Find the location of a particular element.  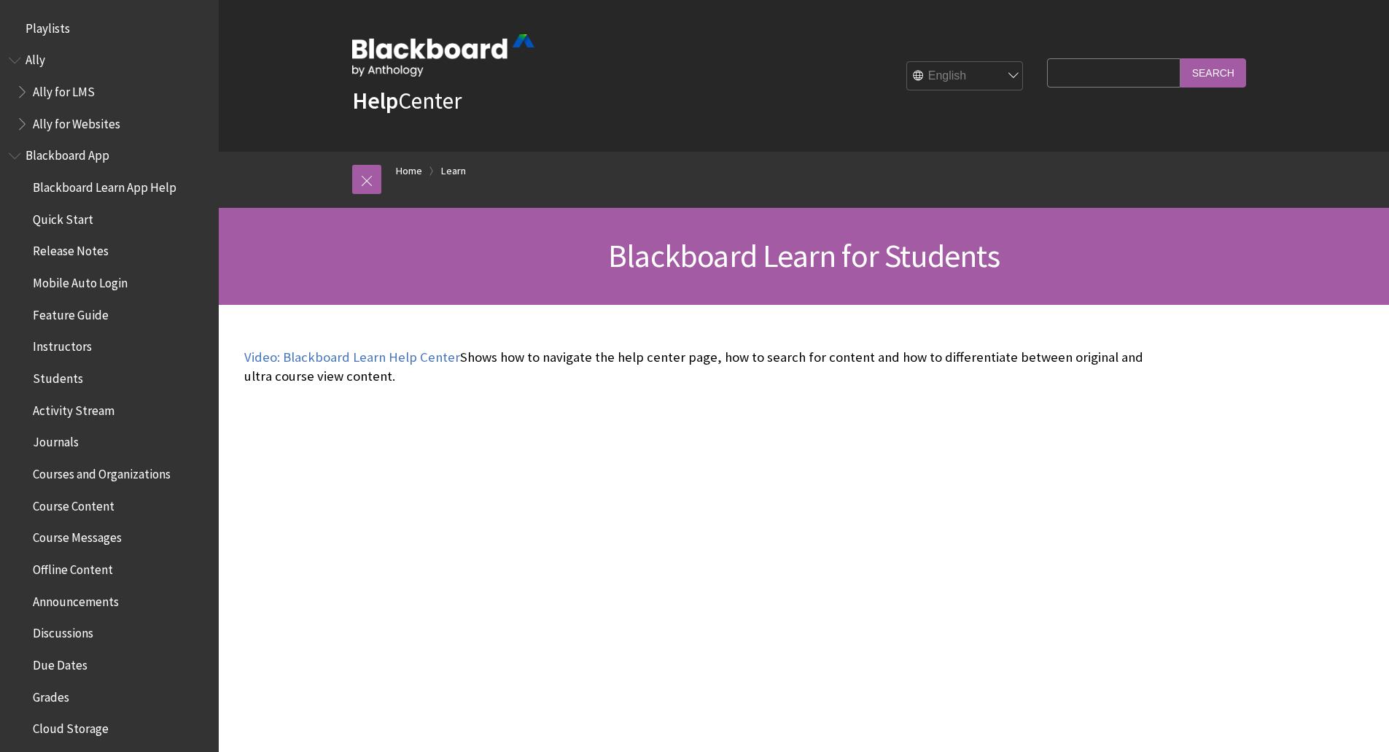

span: Grades is located at coordinates (51, 694).